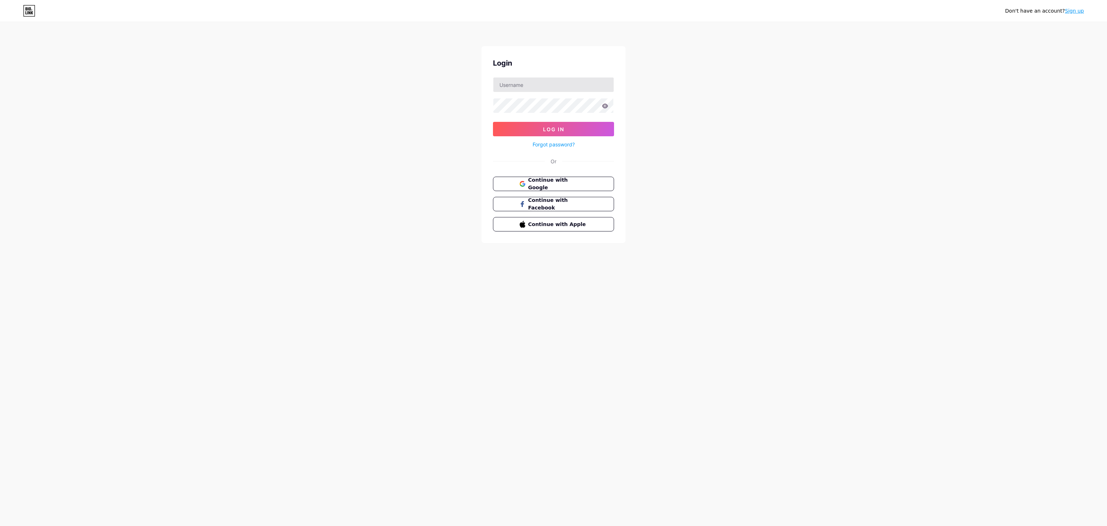 The height and width of the screenshot is (526, 1107). Describe the element at coordinates (554, 144) in the screenshot. I see `a: Forgot password?` at that location.